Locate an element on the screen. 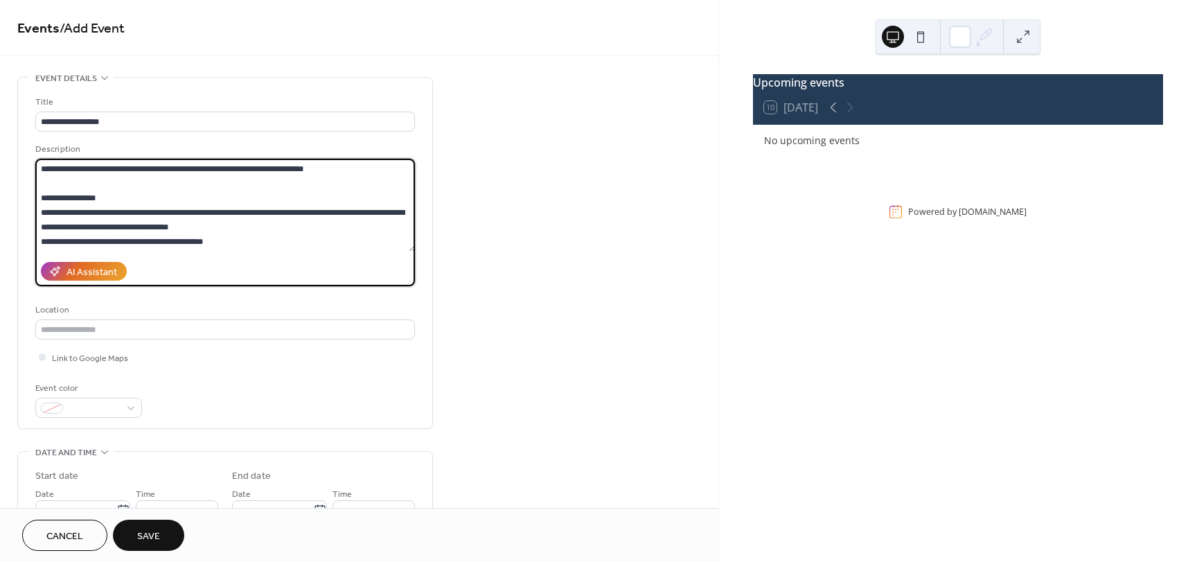 This screenshot has width=1197, height=562. span: Event details is located at coordinates (66, 78).